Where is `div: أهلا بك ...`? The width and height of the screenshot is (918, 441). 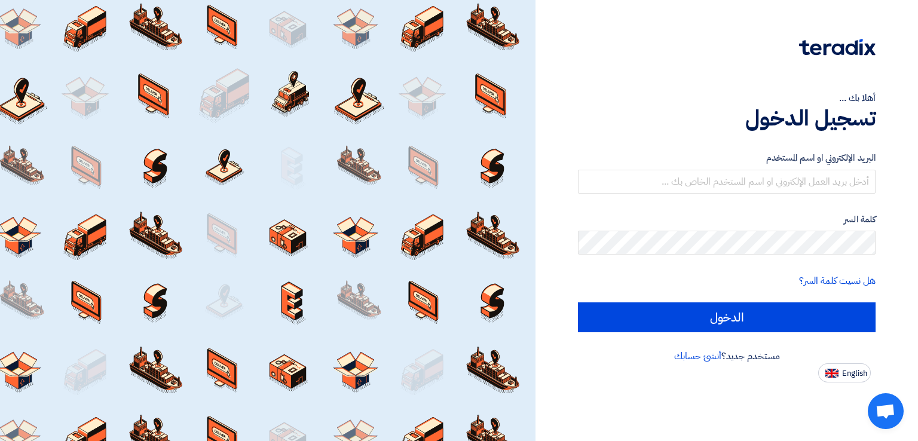
div: أهلا بك ... is located at coordinates (727, 98).